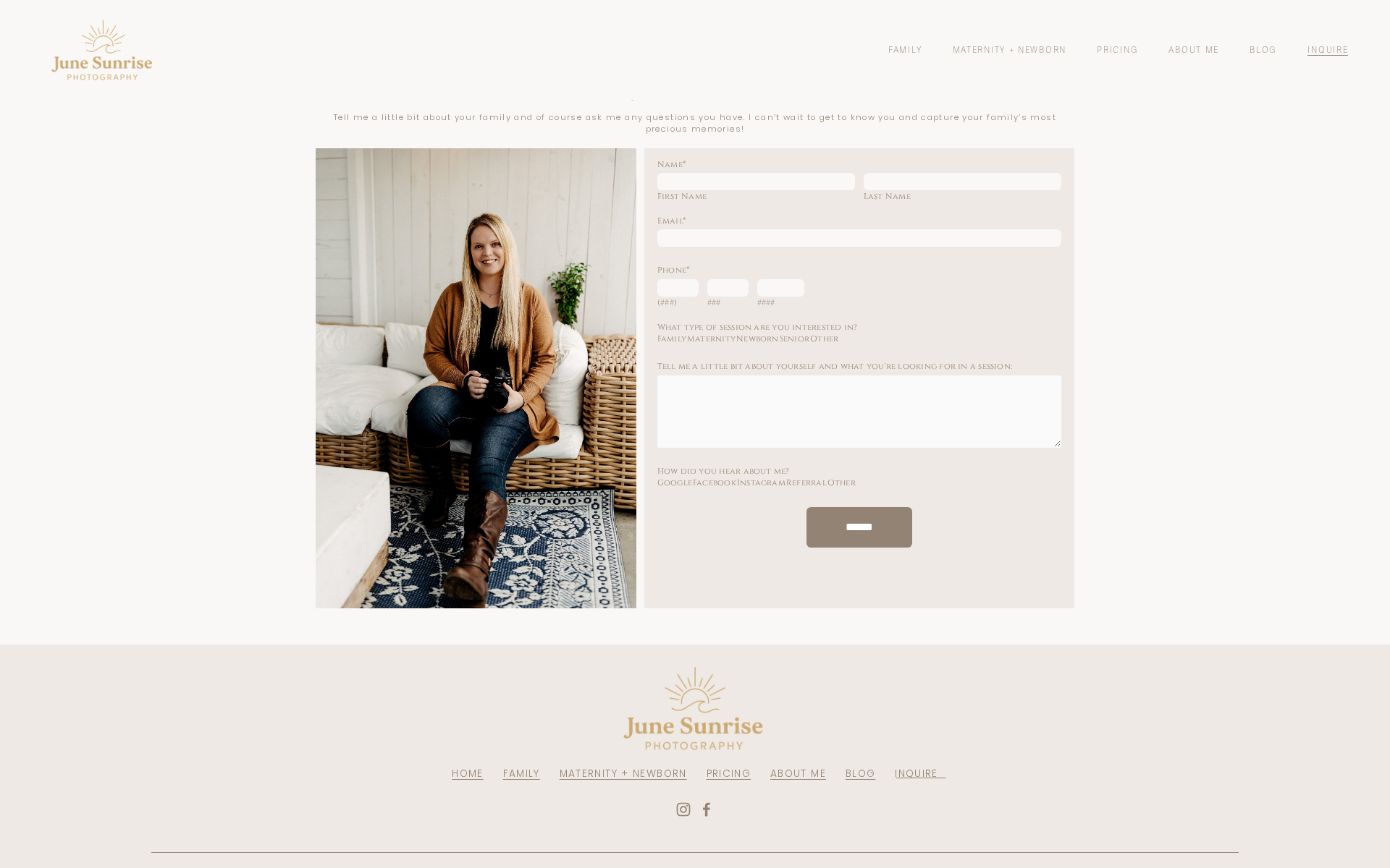 Image resolution: width=1390 pixels, height=868 pixels. I want to click on span: Last Name, so click(962, 197).